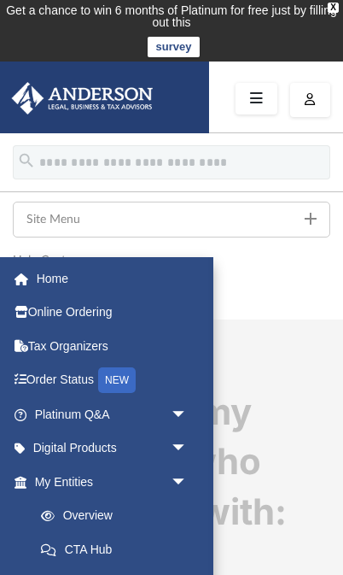  What do you see at coordinates (113, 278) in the screenshot?
I see `a: Home` at bounding box center [113, 278].